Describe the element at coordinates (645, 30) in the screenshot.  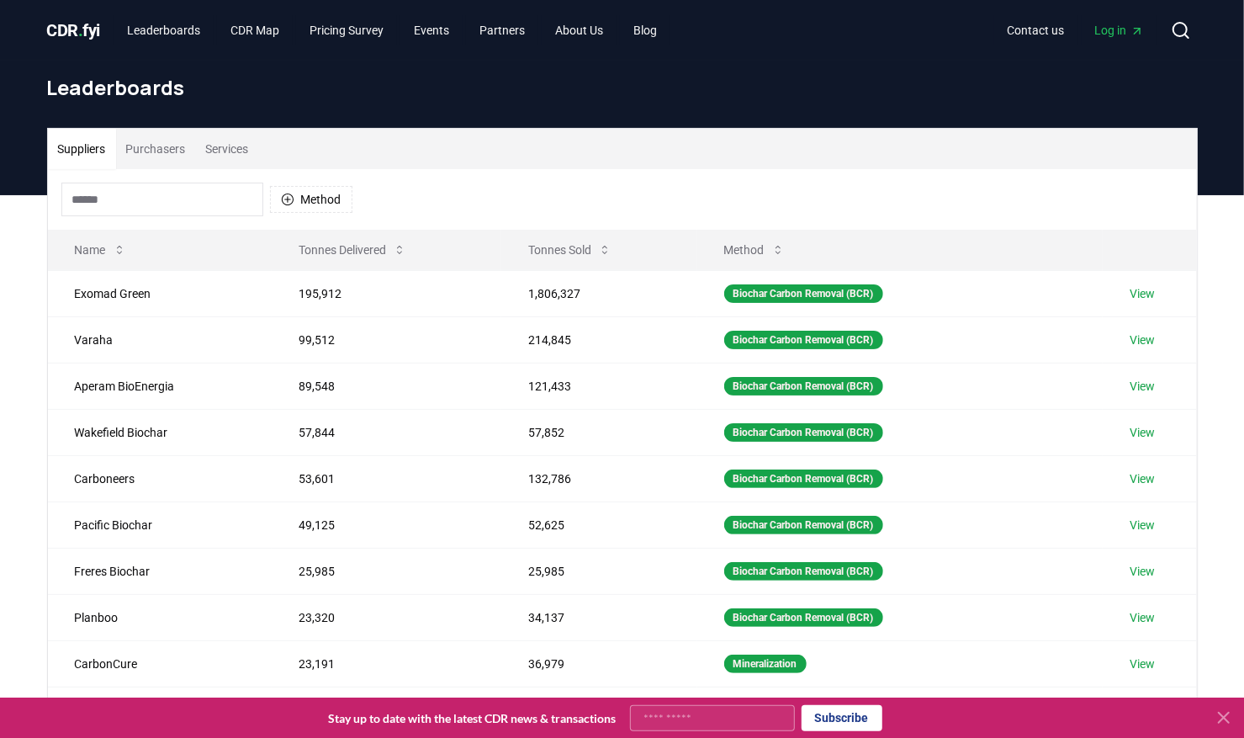
I see `a: Blog` at that location.